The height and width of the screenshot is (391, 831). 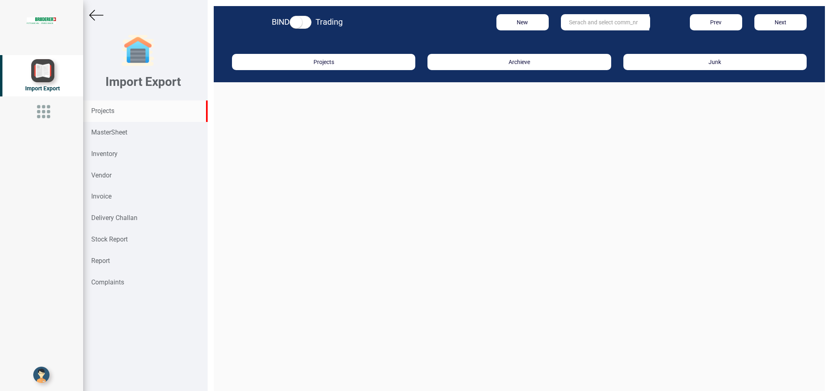 What do you see at coordinates (109, 132) in the screenshot?
I see `strong: MasterSheet` at bounding box center [109, 132].